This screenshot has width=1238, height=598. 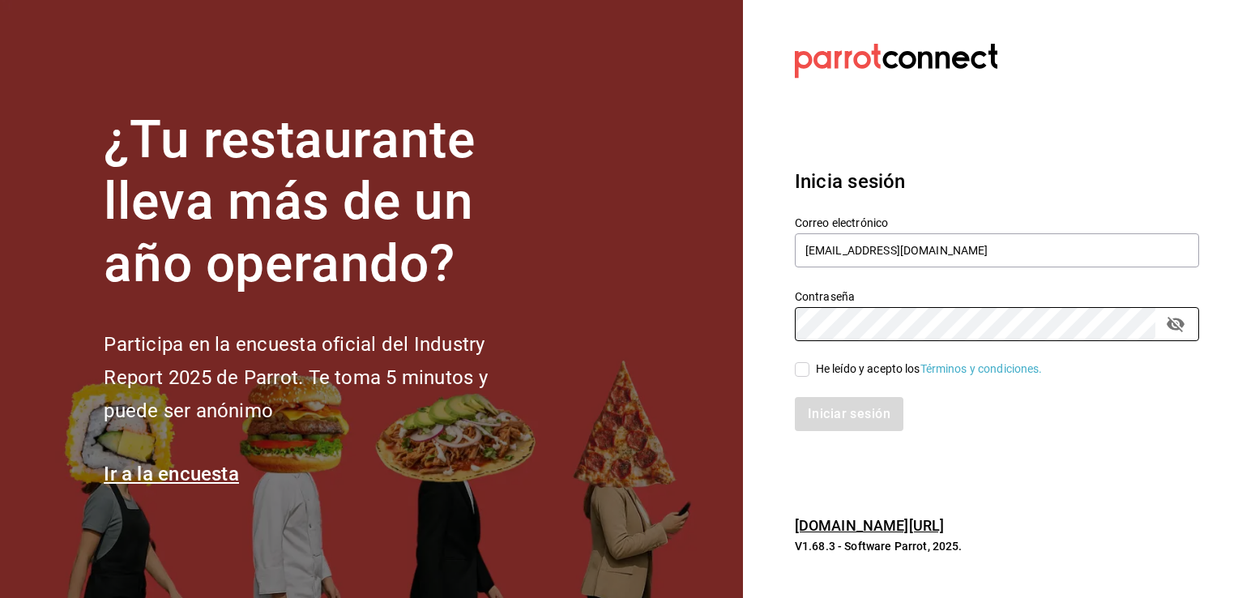 I want to click on input: Ingresa tu correo electrónico, so click(x=996, y=250).